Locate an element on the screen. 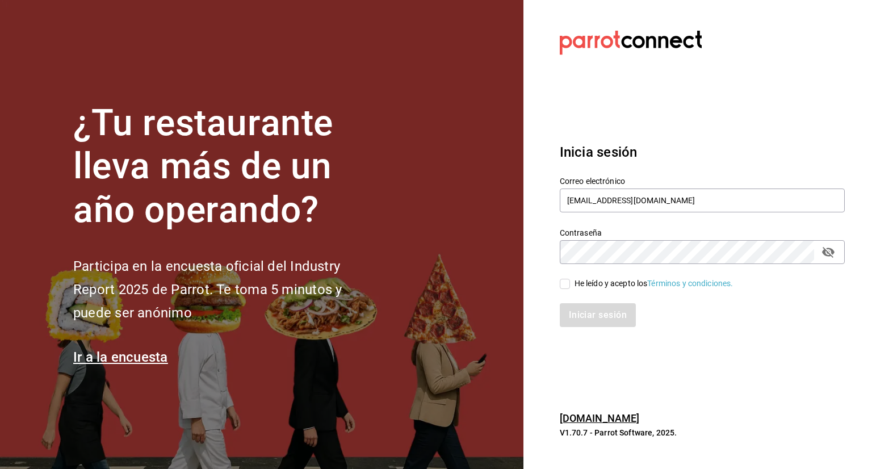 The width and height of the screenshot is (872, 469). p: V1.70.7 - Parrot Software, 2025. is located at coordinates (703, 433).